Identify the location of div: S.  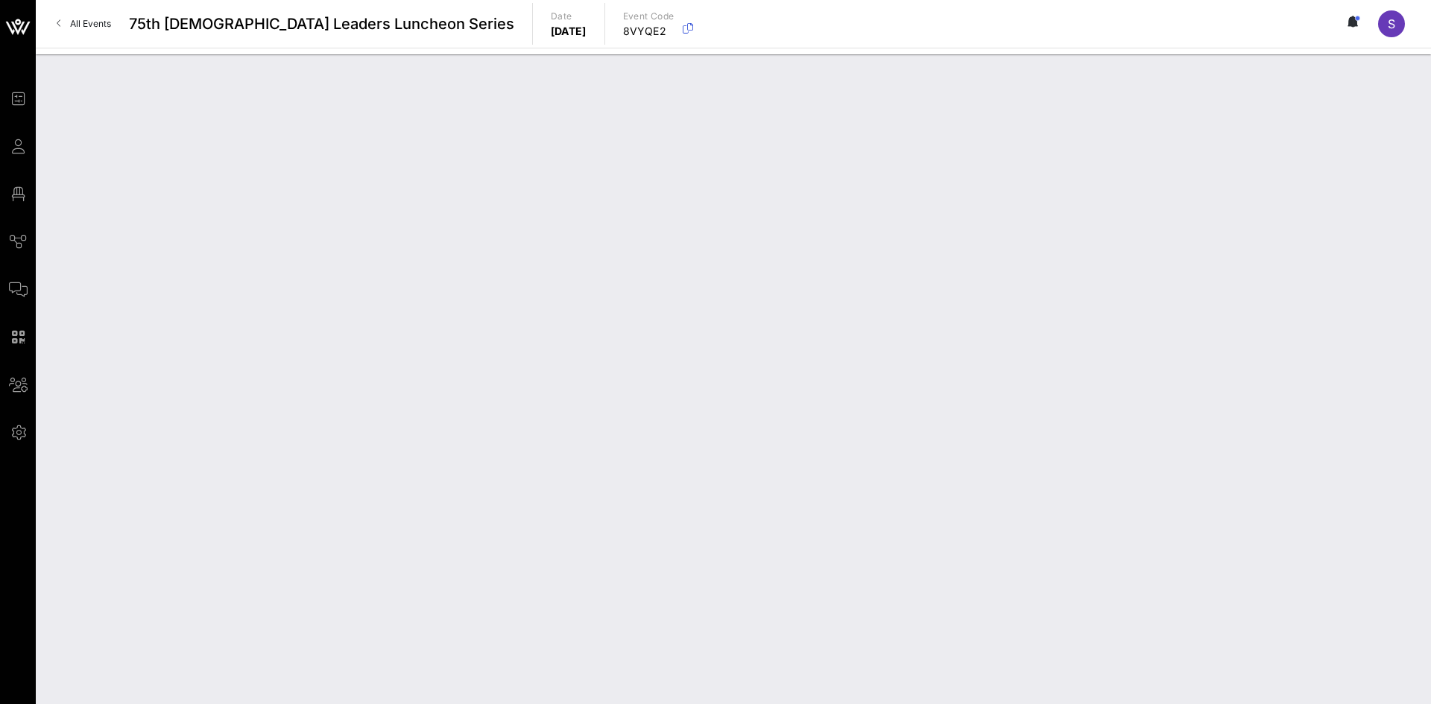
(1392, 24).